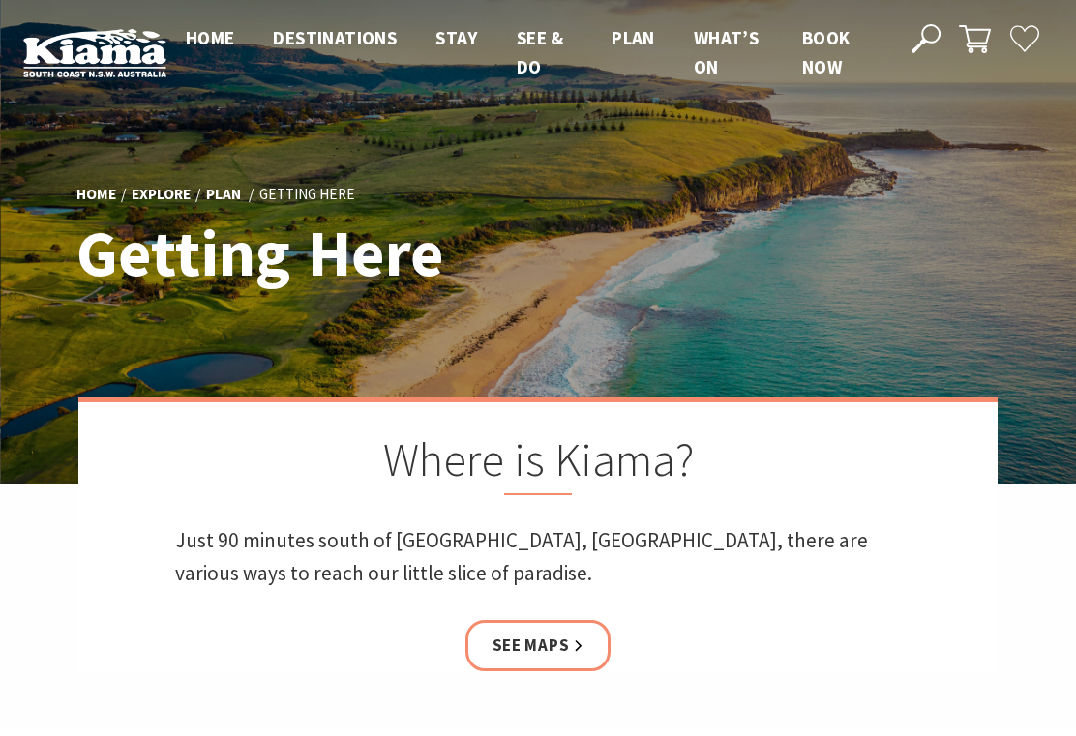 The image size is (1076, 736). Describe the element at coordinates (335, 38) in the screenshot. I see `span: Destinations` at that location.